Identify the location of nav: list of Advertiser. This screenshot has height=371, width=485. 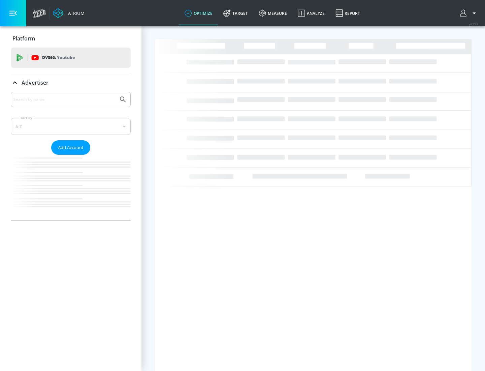
(71, 187).